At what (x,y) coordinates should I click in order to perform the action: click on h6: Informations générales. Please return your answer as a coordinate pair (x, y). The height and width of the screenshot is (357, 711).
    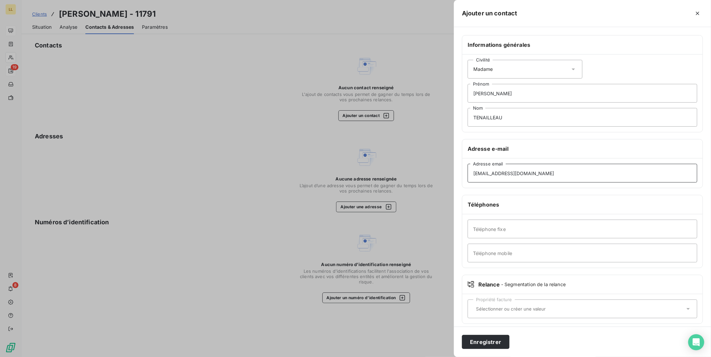
    Looking at the image, I should click on (582, 45).